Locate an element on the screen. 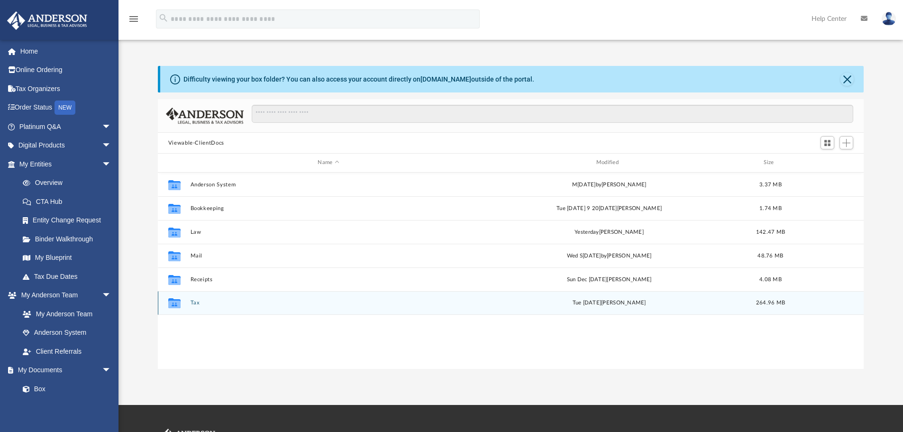 This screenshot has width=903, height=432. i: menu is located at coordinates (134, 19).